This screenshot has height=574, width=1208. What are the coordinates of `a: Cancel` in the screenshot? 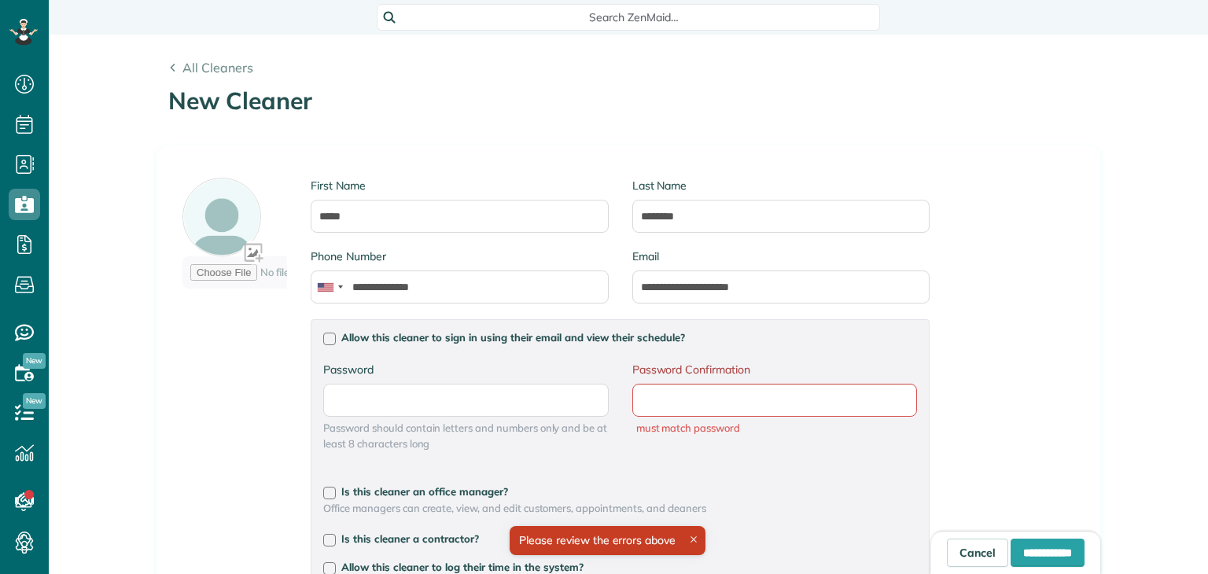 It's located at (977, 553).